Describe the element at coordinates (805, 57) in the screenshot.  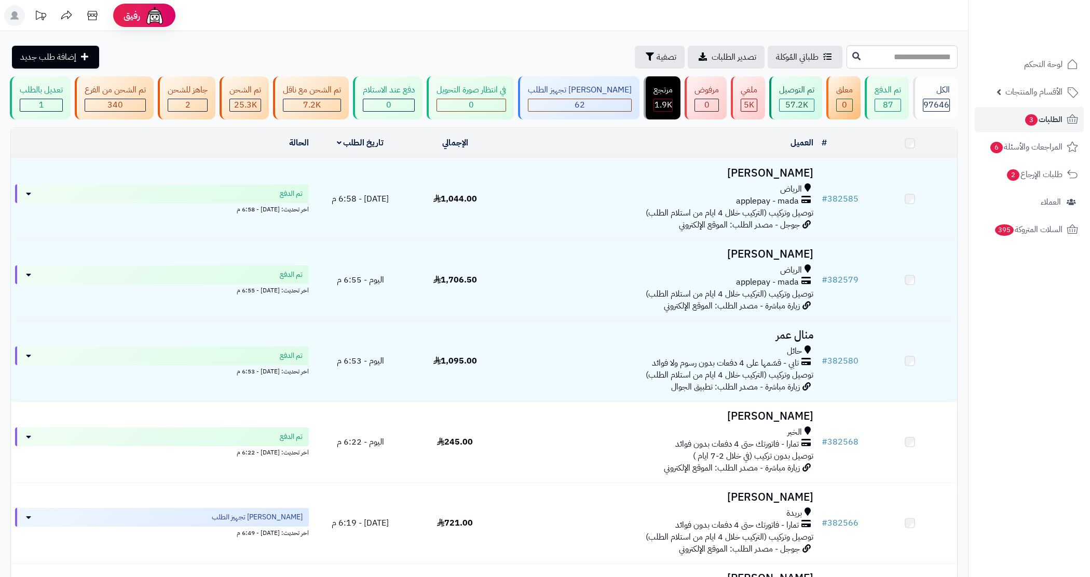
I see `a: طلباتي المُوكلة` at that location.